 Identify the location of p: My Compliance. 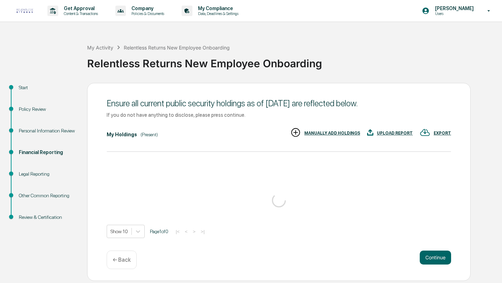
(217, 8).